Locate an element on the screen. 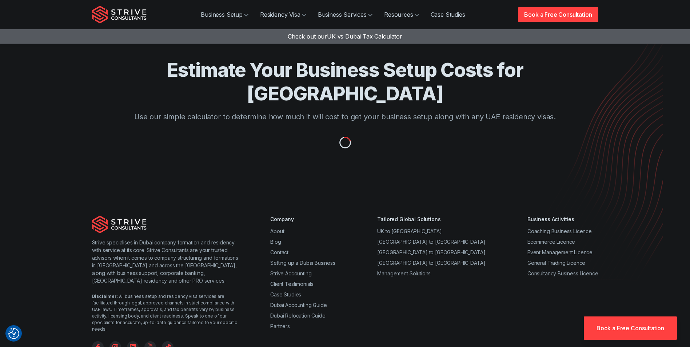 The height and width of the screenshot is (347, 690). a: Consultancy Business Licence is located at coordinates (562, 273).